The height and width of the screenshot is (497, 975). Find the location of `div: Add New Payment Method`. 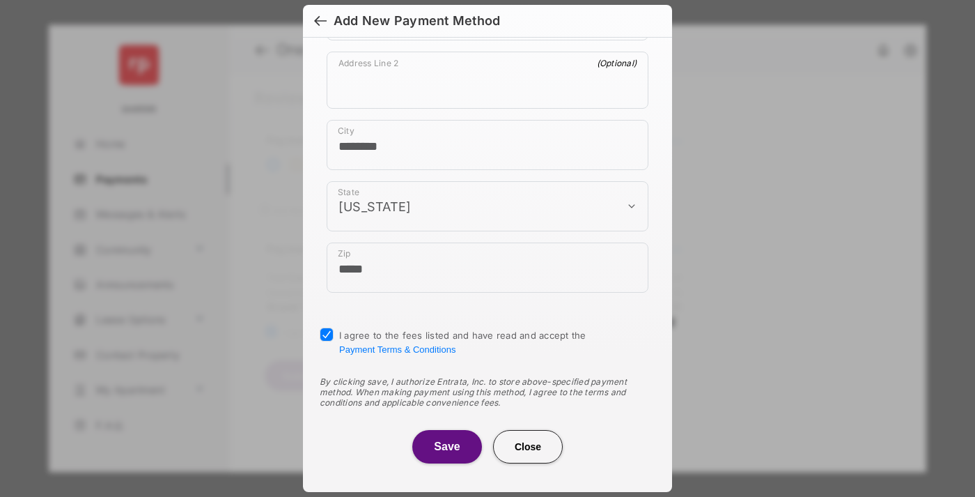

div: Add New Payment Method is located at coordinates (417, 21).